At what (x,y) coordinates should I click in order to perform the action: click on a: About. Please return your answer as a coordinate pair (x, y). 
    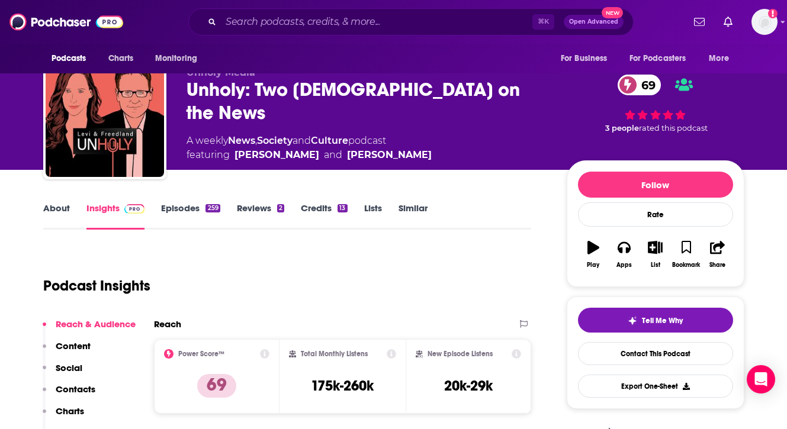
    Looking at the image, I should click on (56, 216).